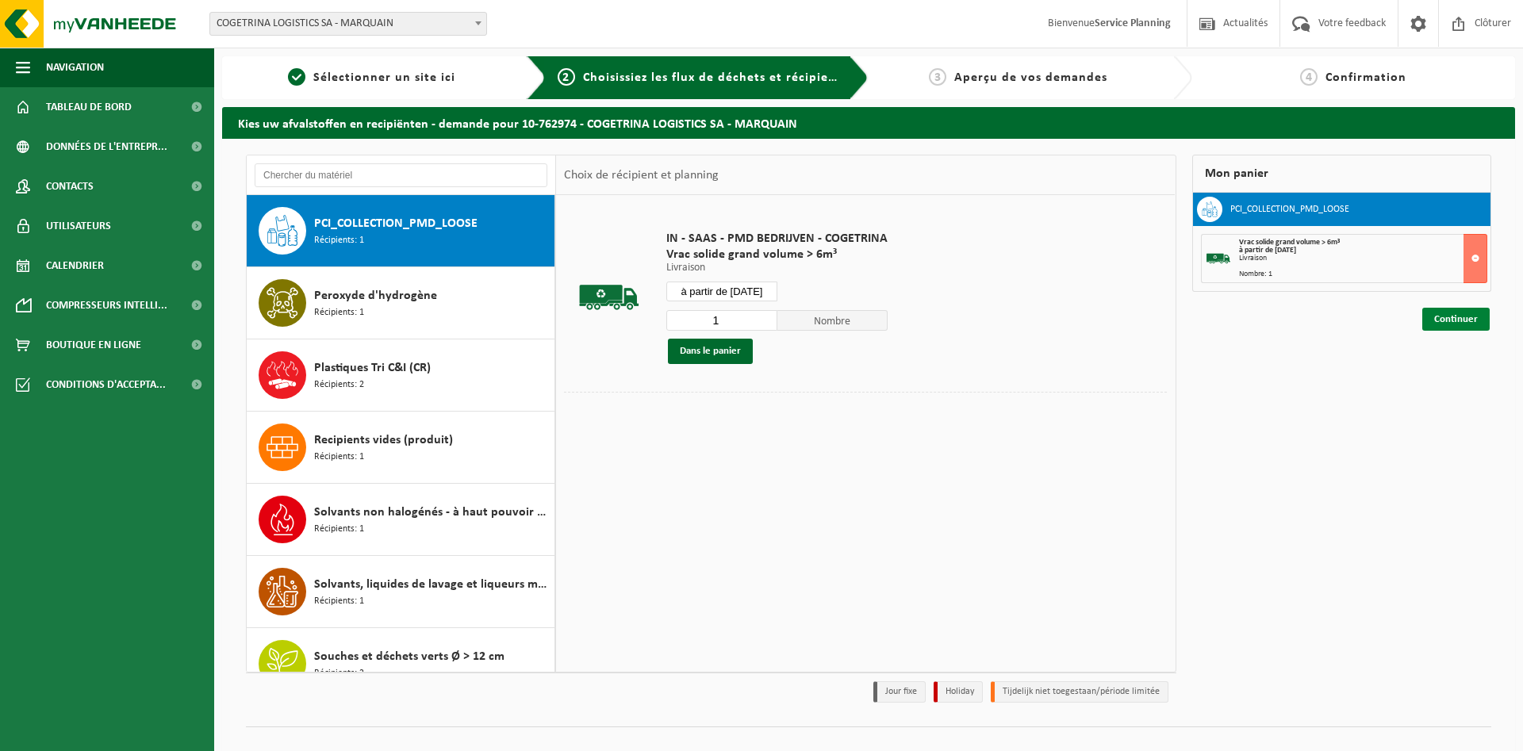  I want to click on div: Choix de récipient et planning, so click(641, 175).